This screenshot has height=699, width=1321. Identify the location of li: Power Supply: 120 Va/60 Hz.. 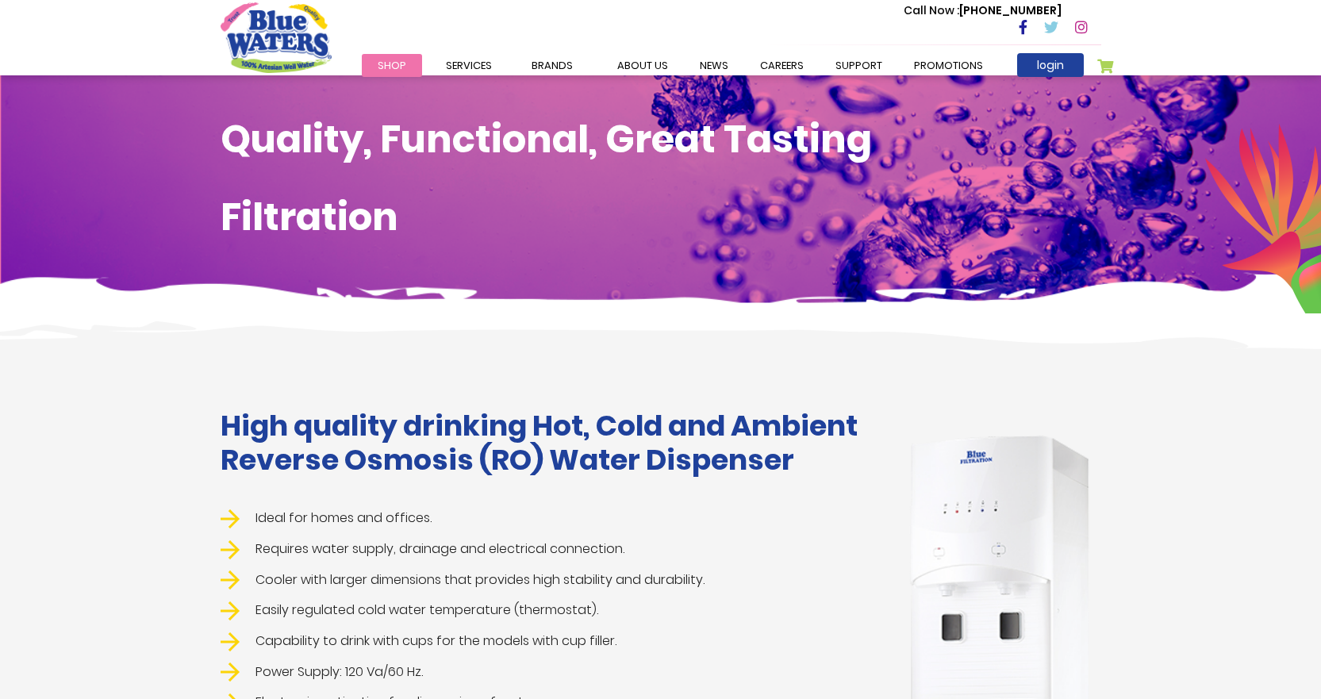
(548, 672).